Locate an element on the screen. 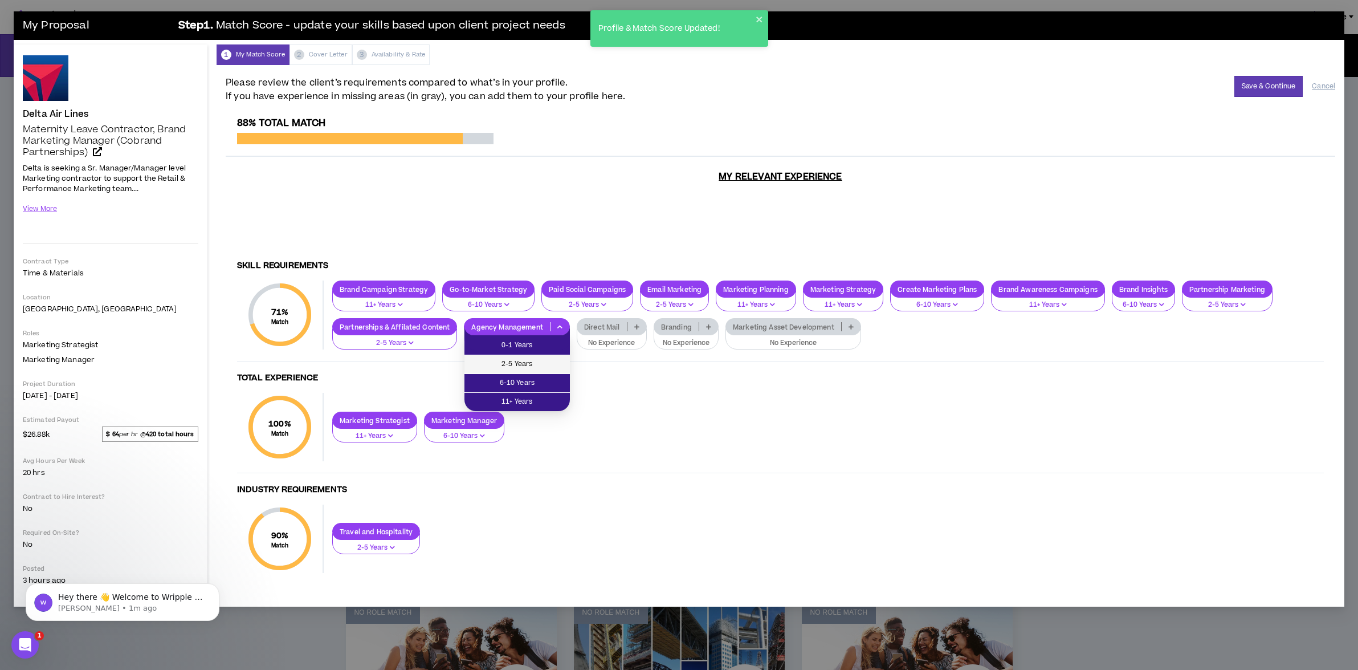 This screenshot has height=670, width=1358. span: Match Score - update your skills based upon client project needs is located at coordinates (390, 26).